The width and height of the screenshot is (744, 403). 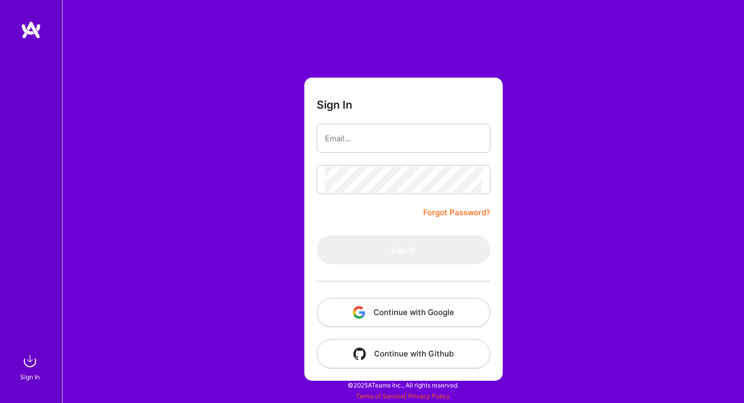 What do you see at coordinates (30, 361) in the screenshot?
I see `img: sign in` at bounding box center [30, 361].